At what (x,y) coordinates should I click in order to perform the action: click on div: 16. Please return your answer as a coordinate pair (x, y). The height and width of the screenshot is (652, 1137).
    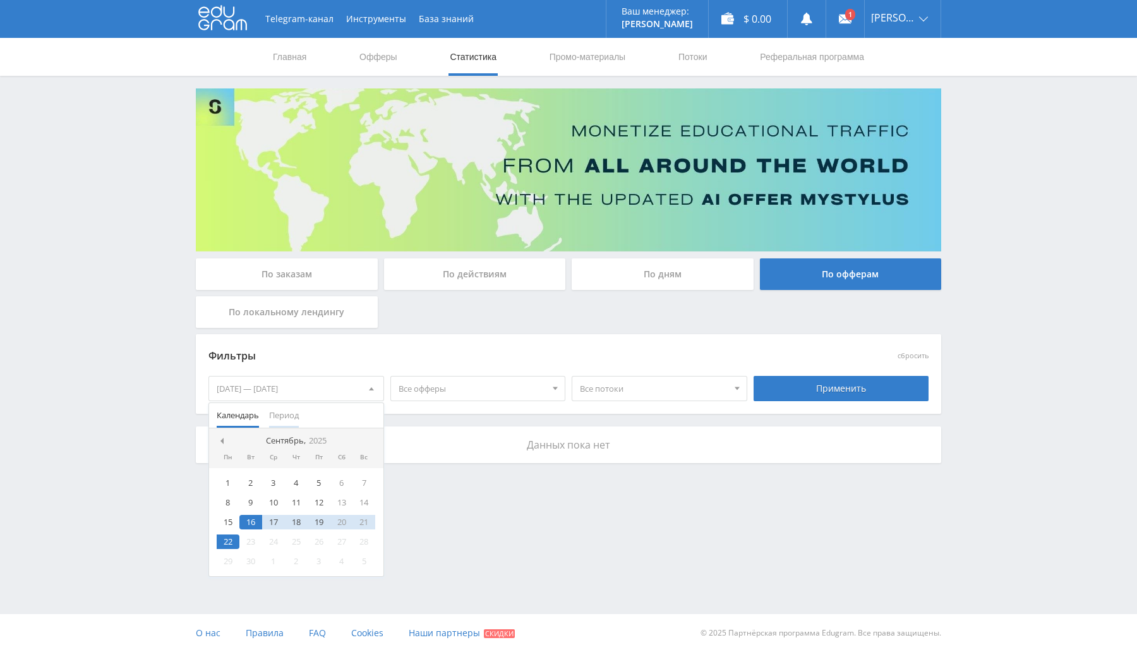
    Looking at the image, I should click on (251, 522).